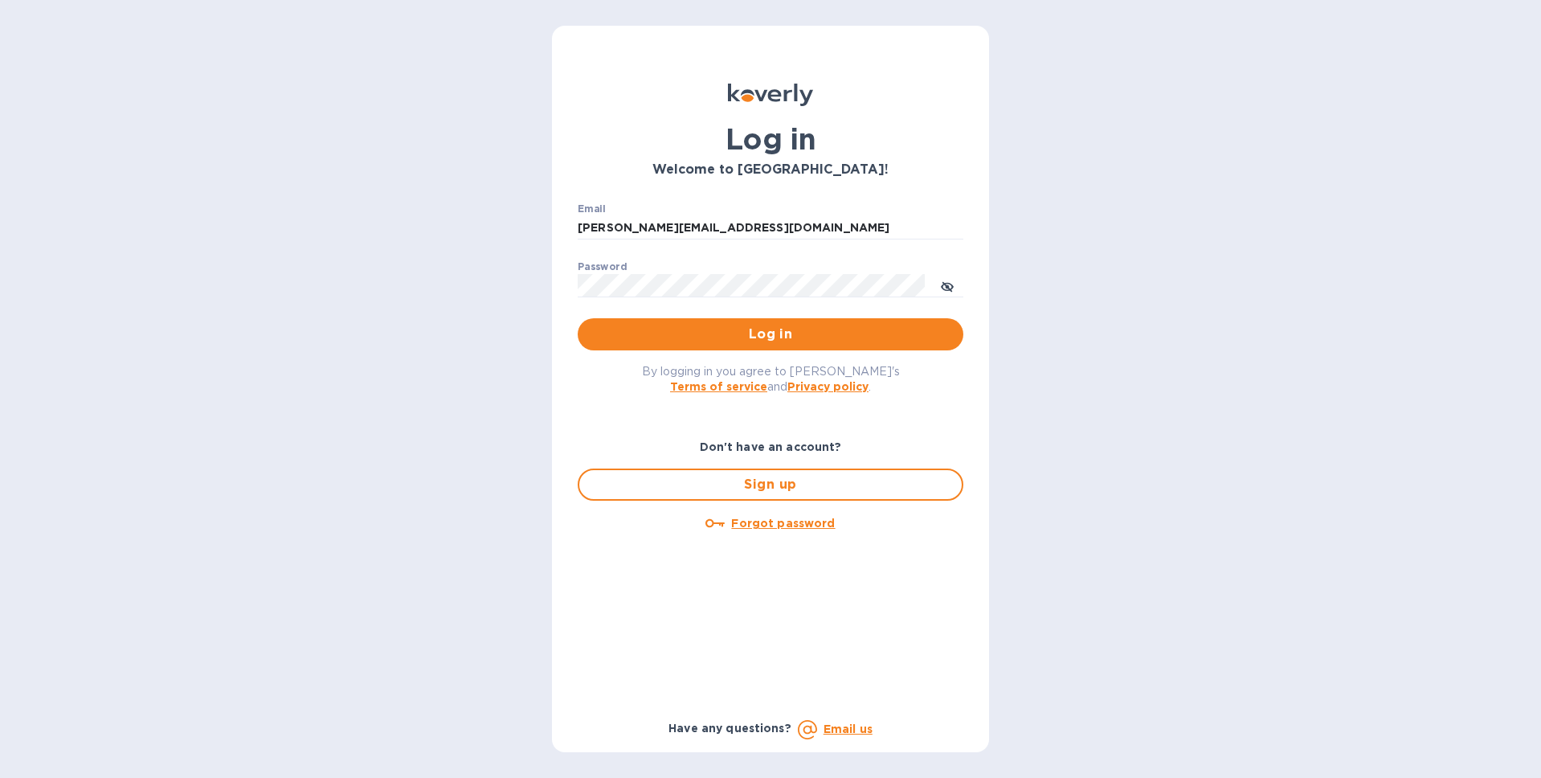 The image size is (1541, 778). Describe the element at coordinates (948, 285) in the screenshot. I see `button: toggle password visibility` at that location.